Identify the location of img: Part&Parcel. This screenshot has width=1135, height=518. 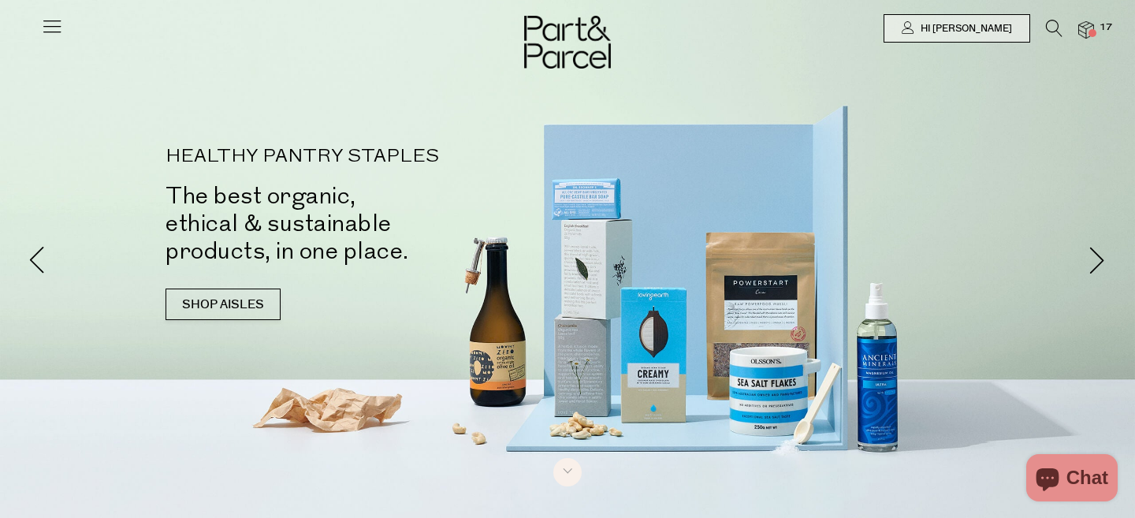
(567, 42).